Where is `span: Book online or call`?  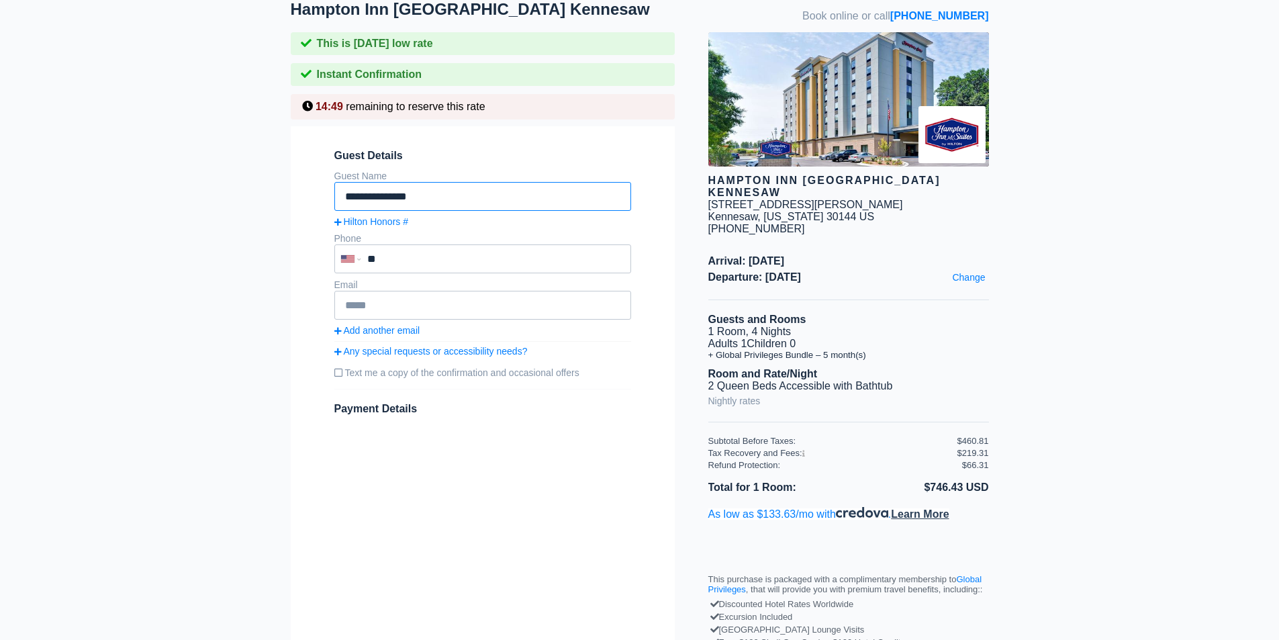
span: Book online or call is located at coordinates (895, 16).